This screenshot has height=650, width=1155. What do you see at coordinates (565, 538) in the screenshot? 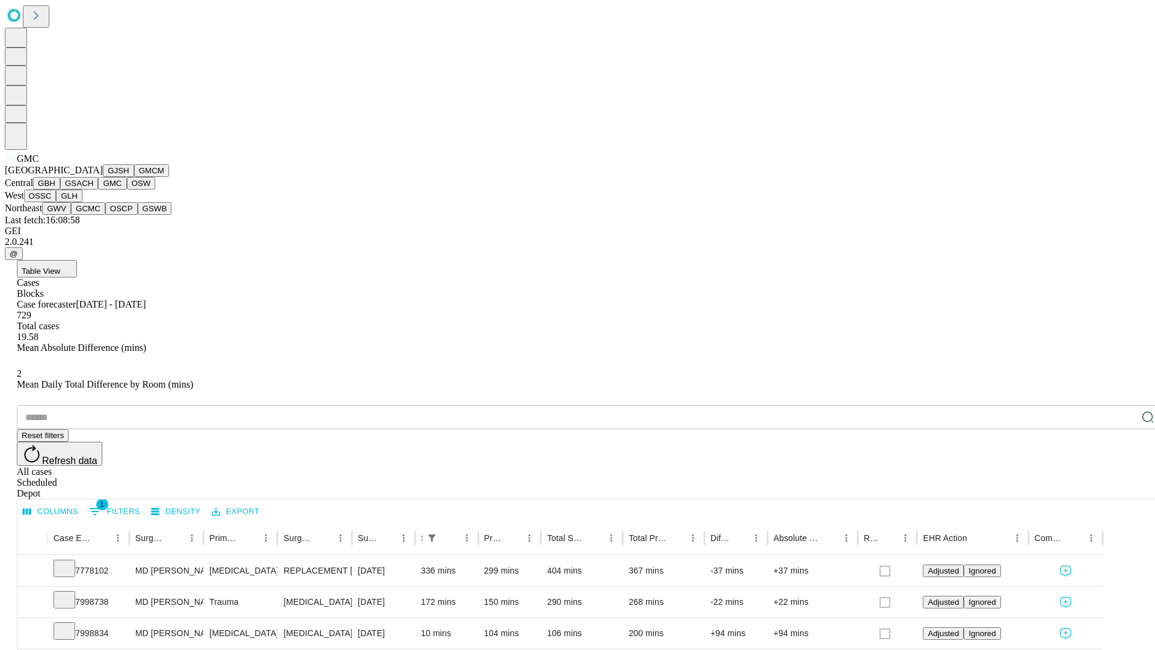
I see `div: Total Scheduled Duration` at bounding box center [565, 538].